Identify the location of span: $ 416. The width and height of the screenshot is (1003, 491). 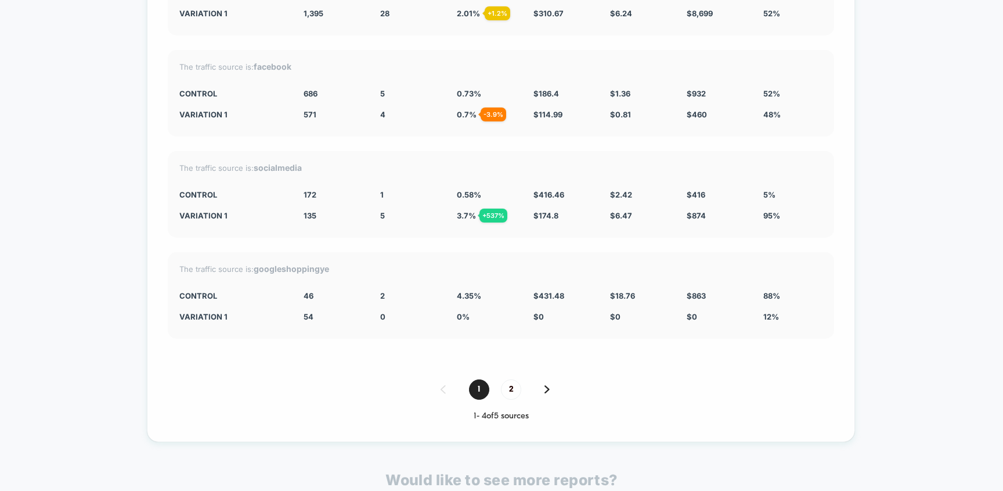
(696, 195).